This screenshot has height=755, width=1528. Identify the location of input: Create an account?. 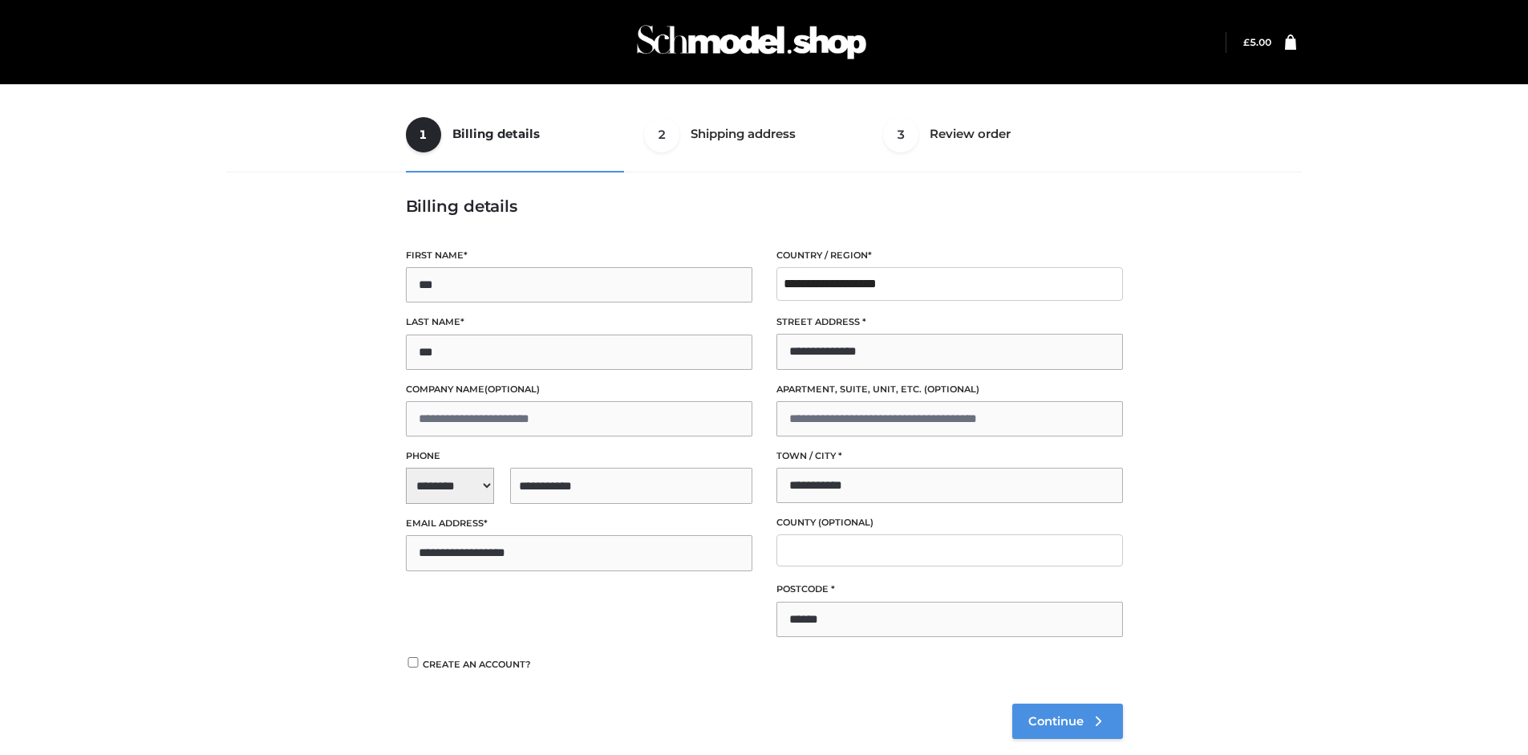
(413, 662).